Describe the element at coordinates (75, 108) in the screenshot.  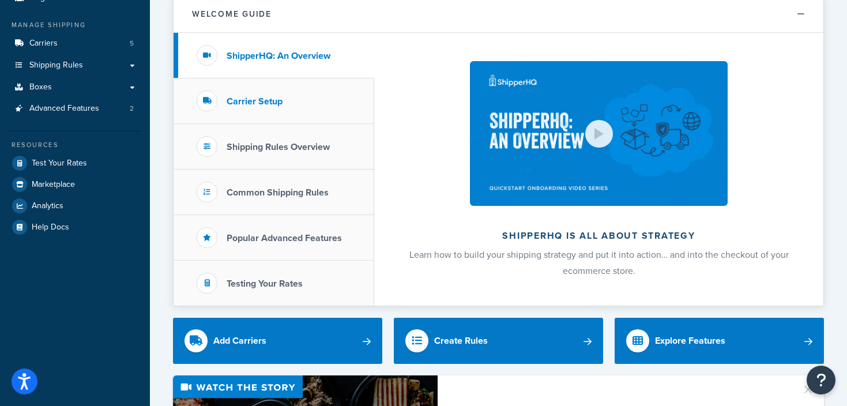
I see `a: Advanced Features2` at that location.